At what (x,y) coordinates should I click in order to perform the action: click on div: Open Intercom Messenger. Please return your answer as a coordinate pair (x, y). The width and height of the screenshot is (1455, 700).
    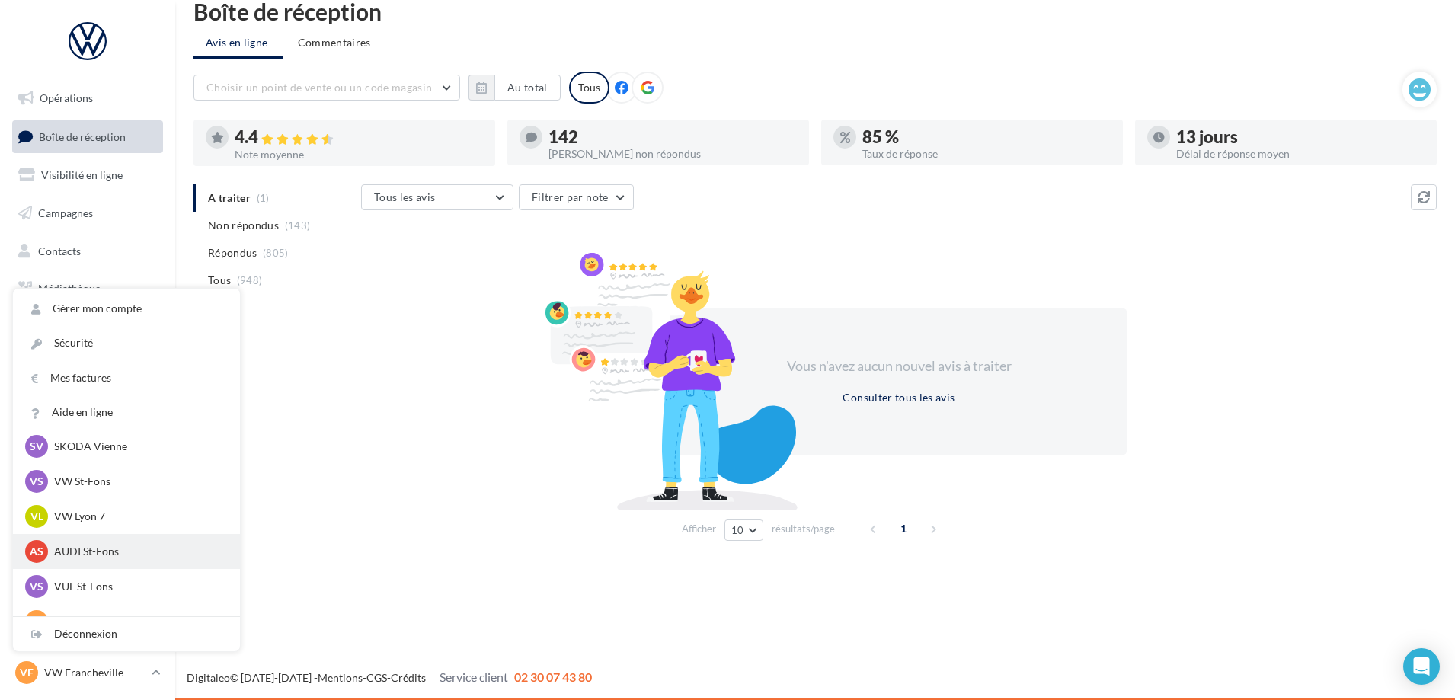
    Looking at the image, I should click on (1422, 667).